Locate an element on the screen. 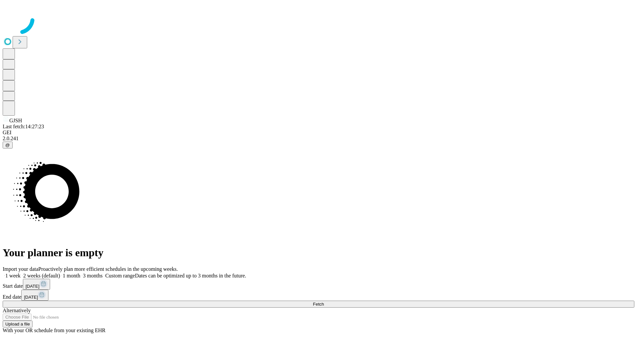 The height and width of the screenshot is (358, 637). h1: Your planner is empty is located at coordinates (318, 253).